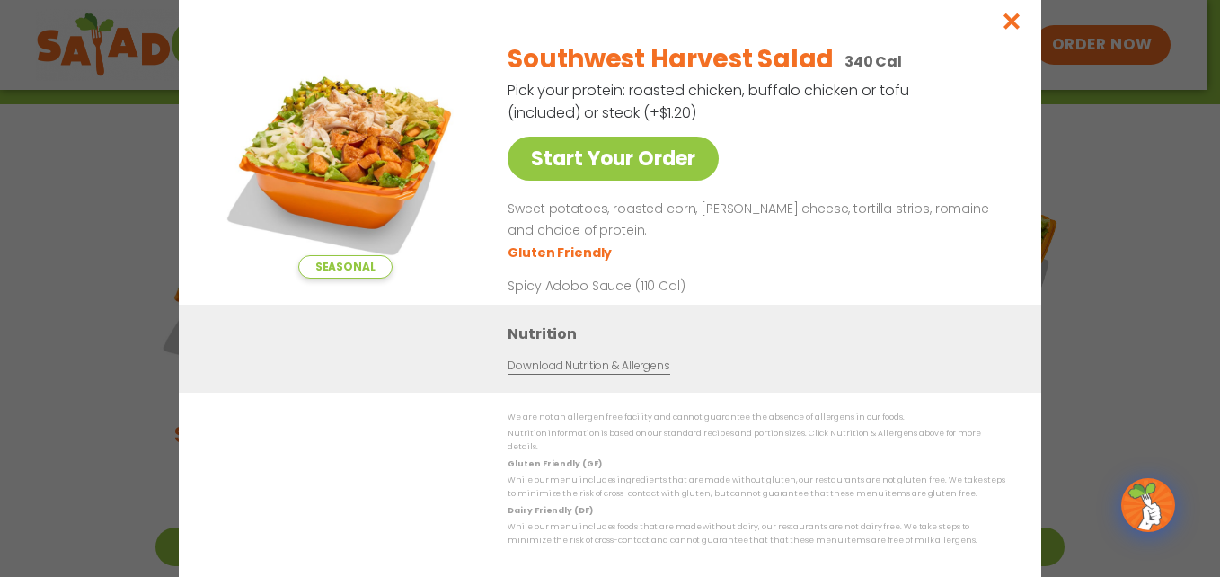 This screenshot has width=1220, height=577. Describe the element at coordinates (613, 158) in the screenshot. I see `a: Start Your Order` at that location.